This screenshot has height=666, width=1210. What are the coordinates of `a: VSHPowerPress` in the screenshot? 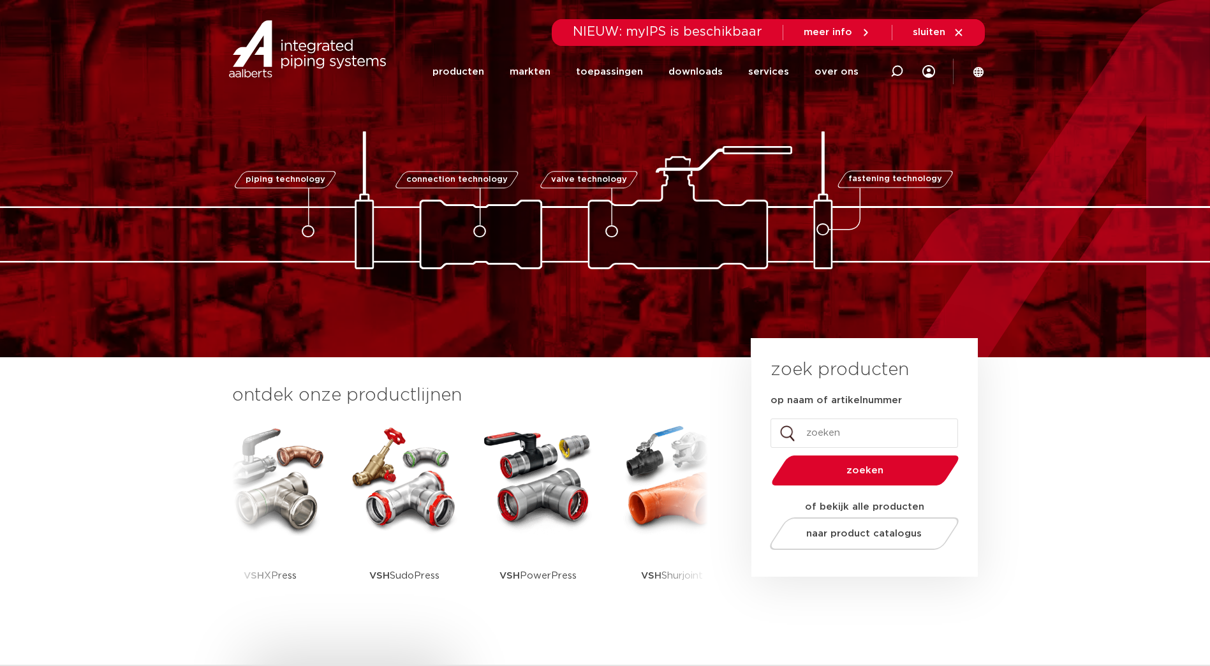 It's located at (539, 518).